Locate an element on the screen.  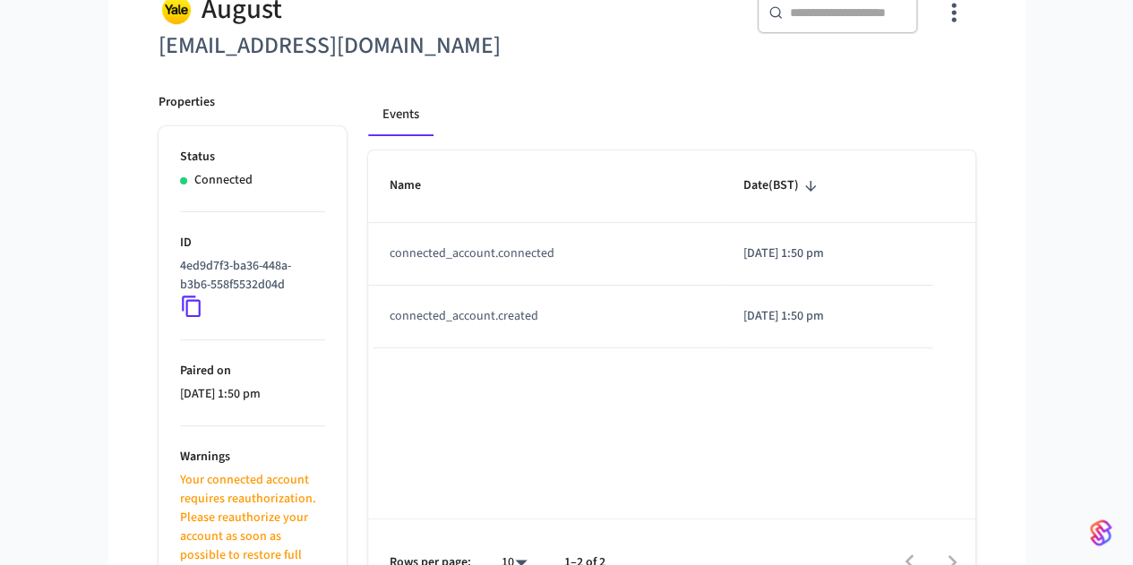
p: 4ed9d7f3-ba36-448a-b3b6-558f5532d04d is located at coordinates (249, 276).